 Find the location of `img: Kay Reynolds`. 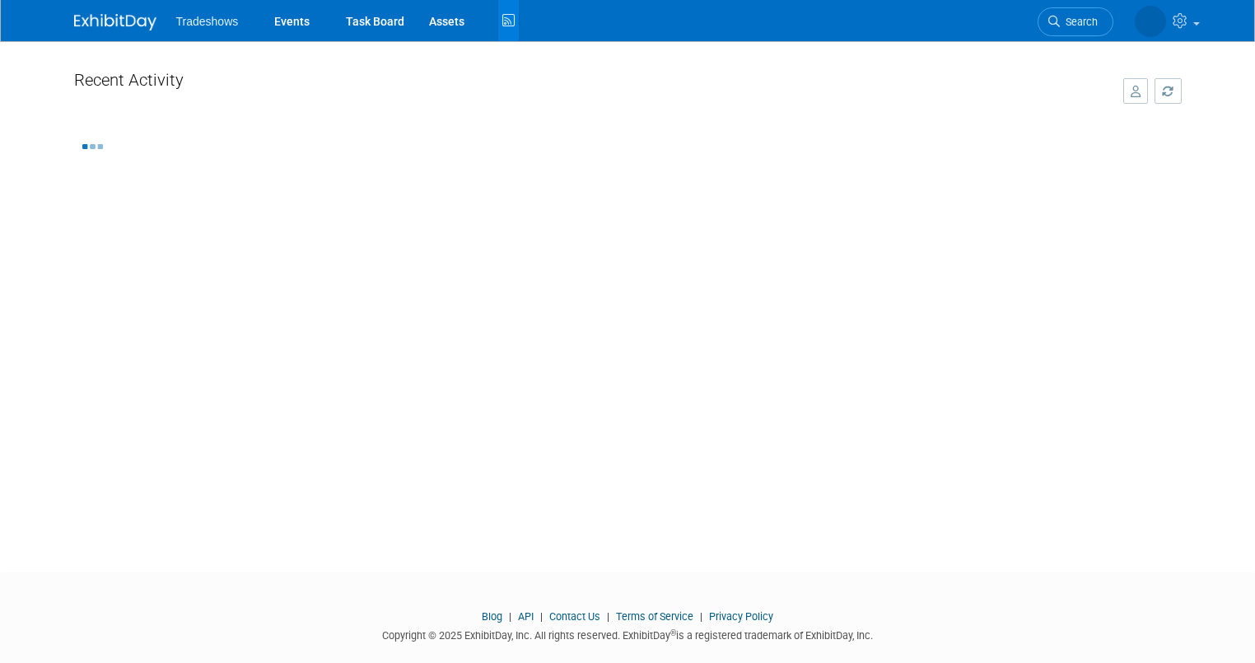

img: Kay Reynolds is located at coordinates (1150, 21).